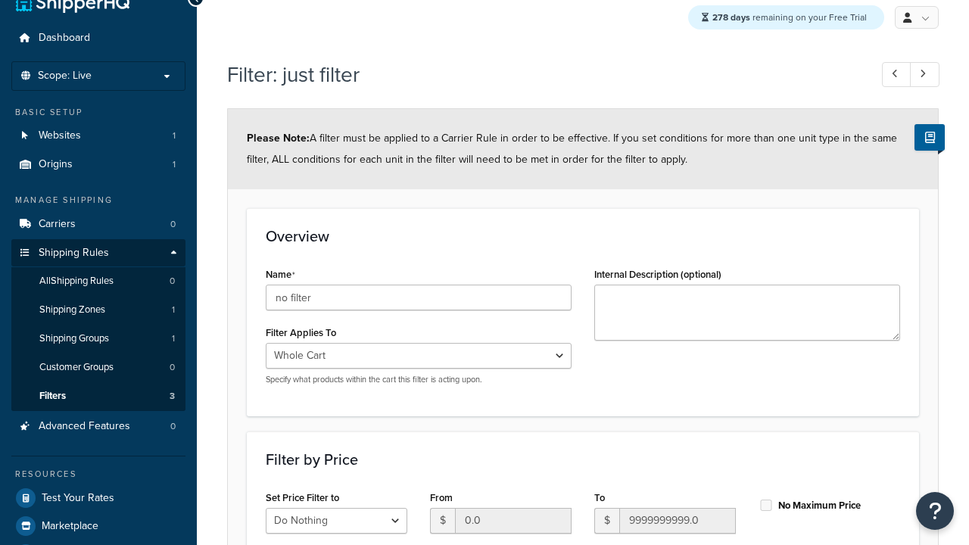 The image size is (969, 545). Describe the element at coordinates (419, 379) in the screenshot. I see `p: Specify what products within the cart this filter is acting upon.` at that location.